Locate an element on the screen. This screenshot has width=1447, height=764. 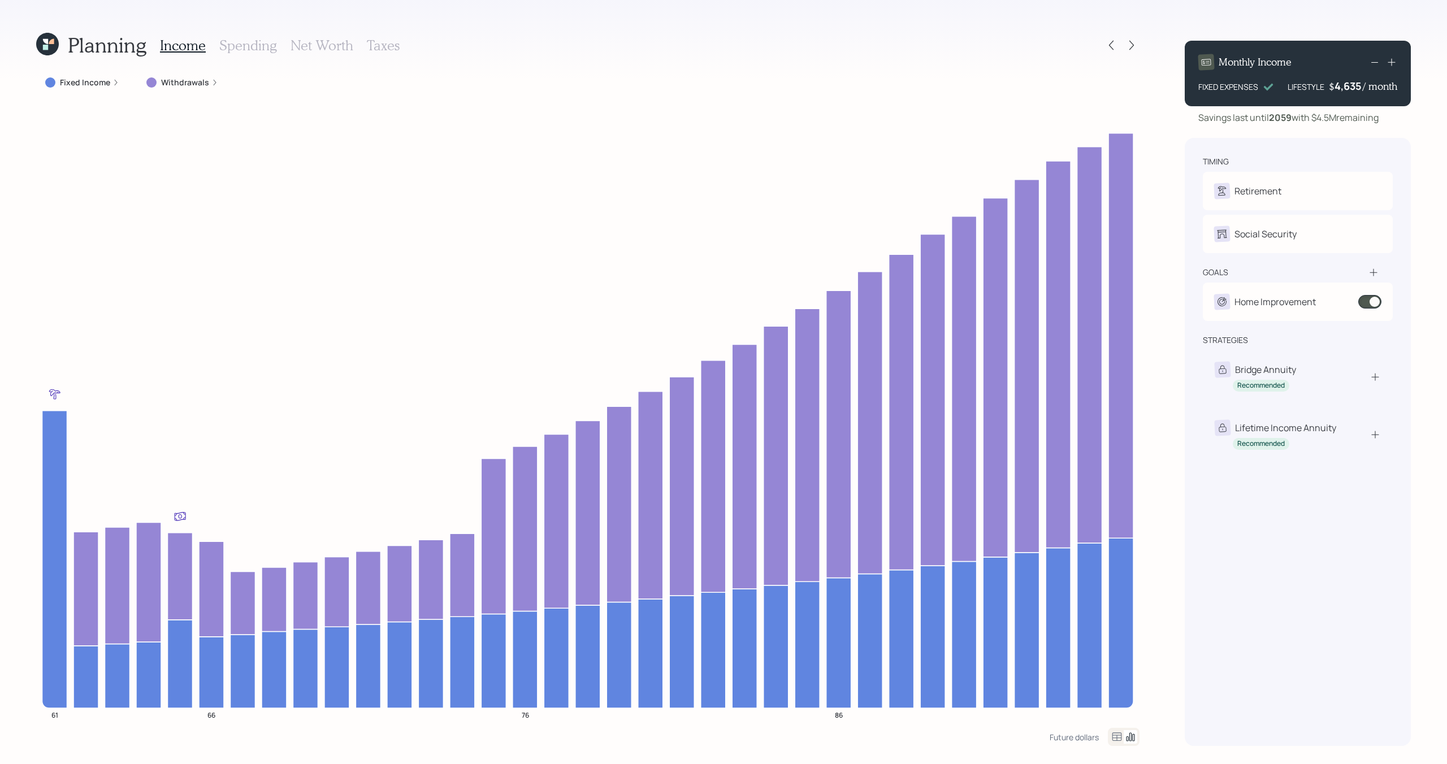
div: LIFESTYLE is located at coordinates (1306, 87).